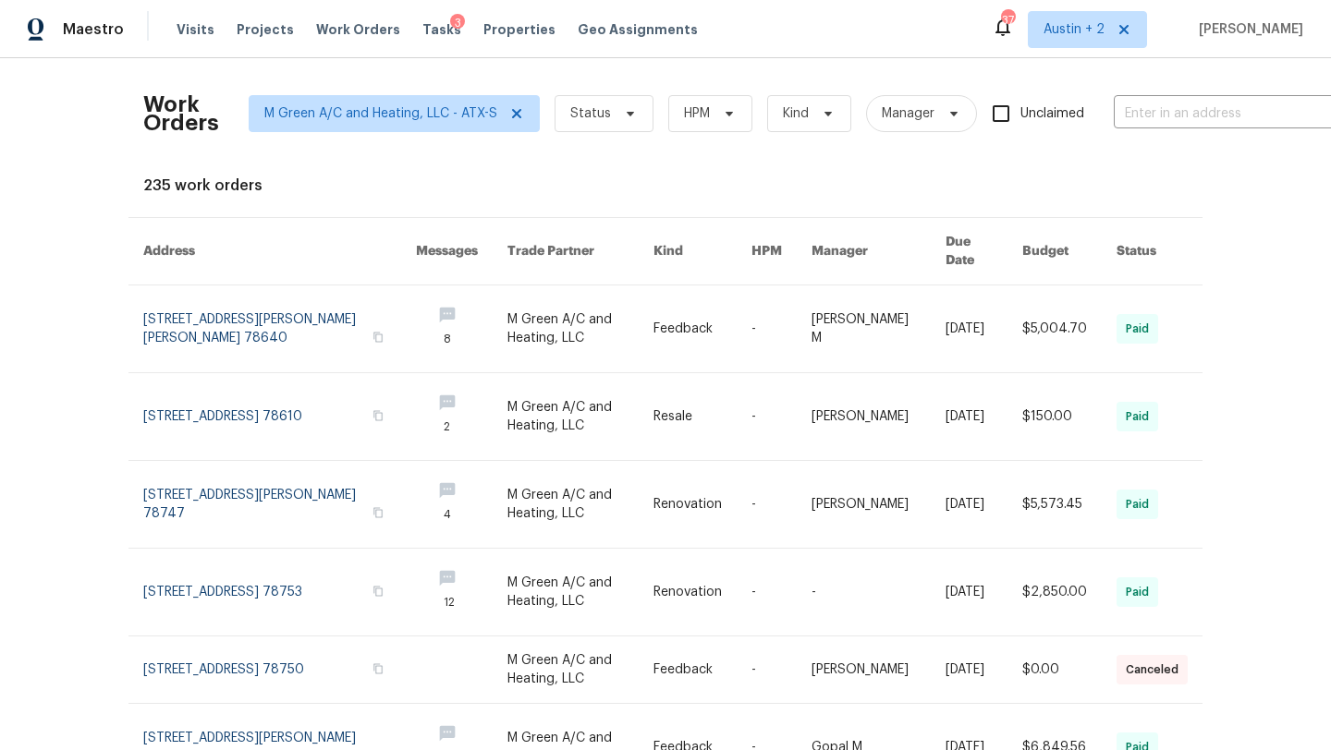 The height and width of the screenshot is (750, 1331). What do you see at coordinates (590, 114) in the screenshot?
I see `span: Status` at bounding box center [590, 114].